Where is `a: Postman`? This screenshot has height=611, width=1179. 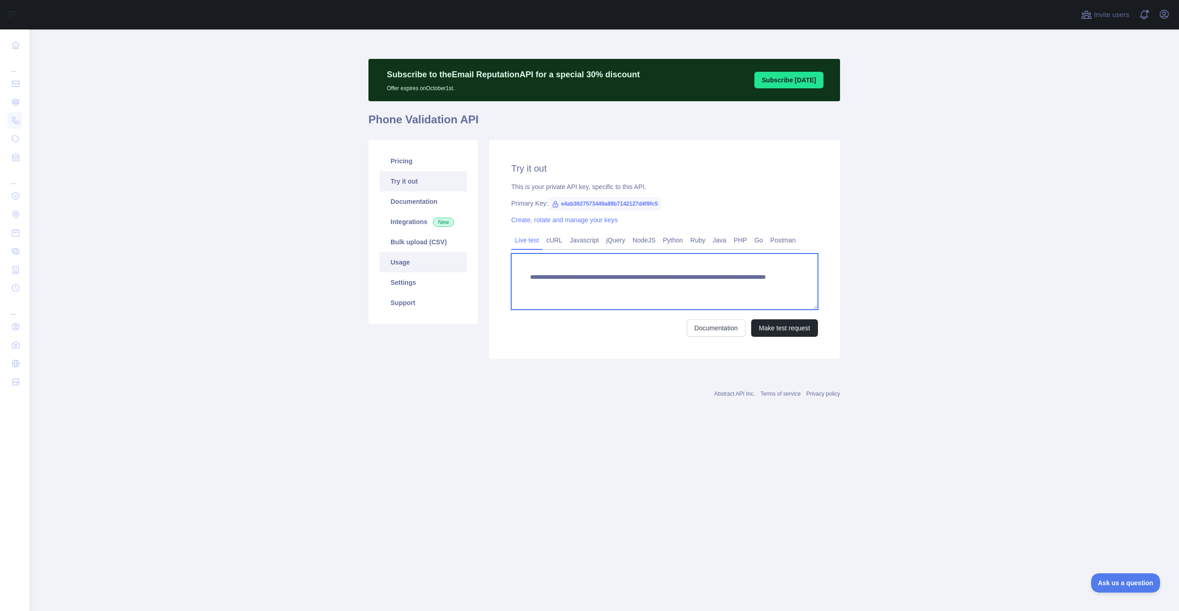 a: Postman is located at coordinates (783, 240).